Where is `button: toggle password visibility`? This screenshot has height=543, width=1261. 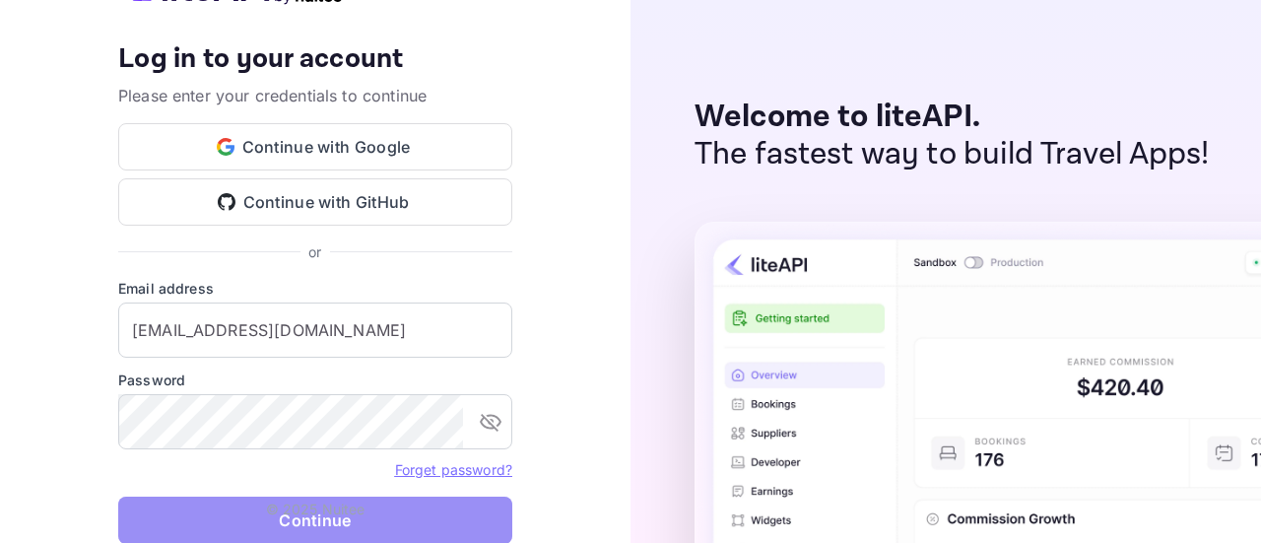 button: toggle password visibility is located at coordinates (491, 422).